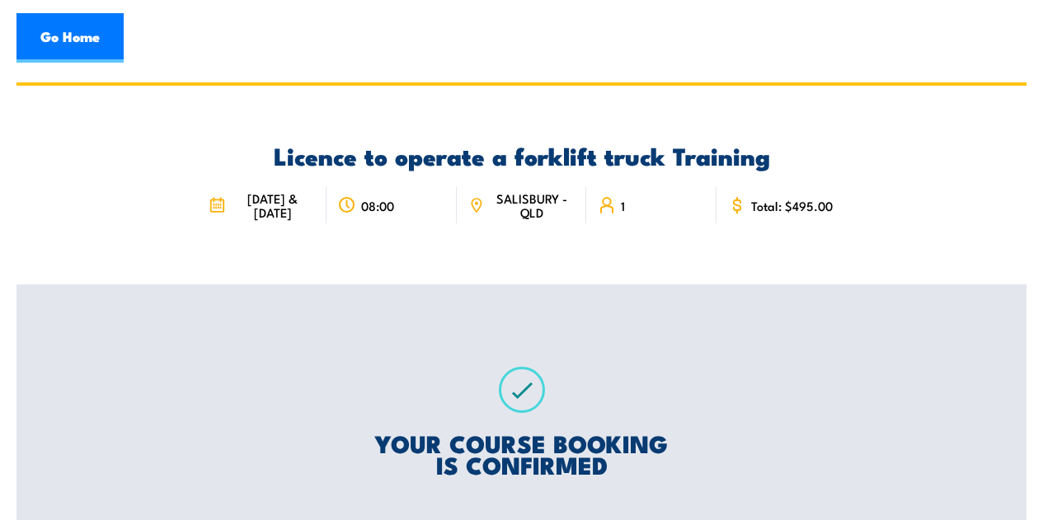  What do you see at coordinates (521, 155) in the screenshot?
I see `h2: Licence to operate a forklift truck Training` at bounding box center [521, 155].